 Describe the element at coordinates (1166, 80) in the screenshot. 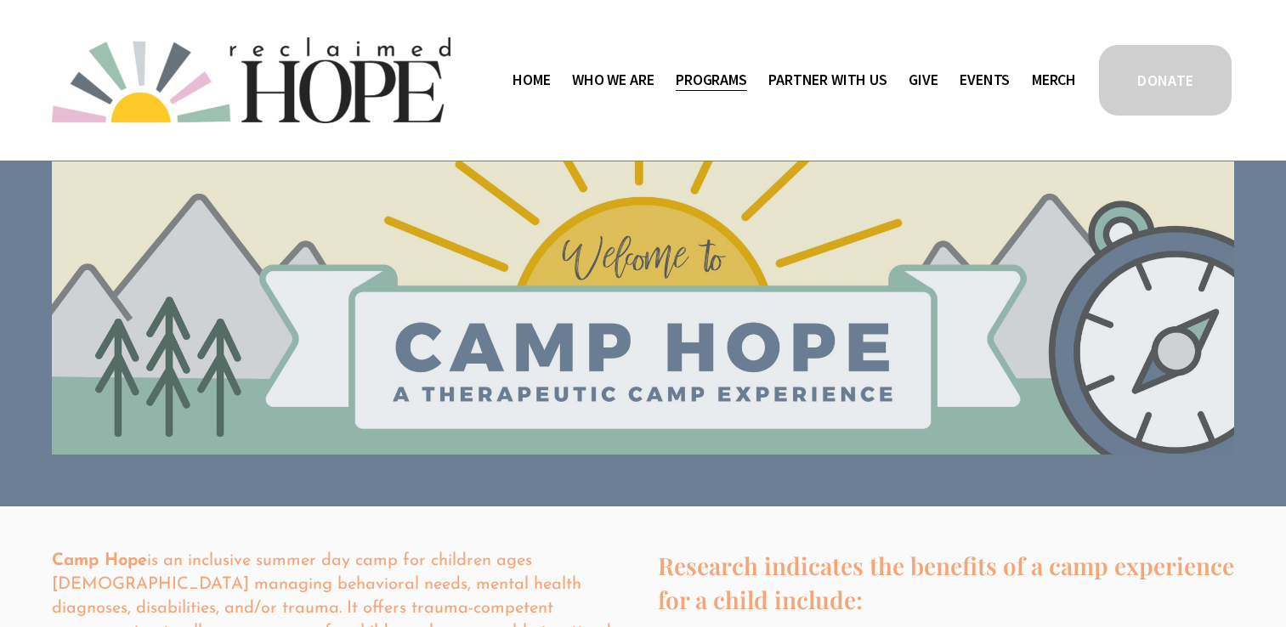

I see `a: DONATE` at that location.